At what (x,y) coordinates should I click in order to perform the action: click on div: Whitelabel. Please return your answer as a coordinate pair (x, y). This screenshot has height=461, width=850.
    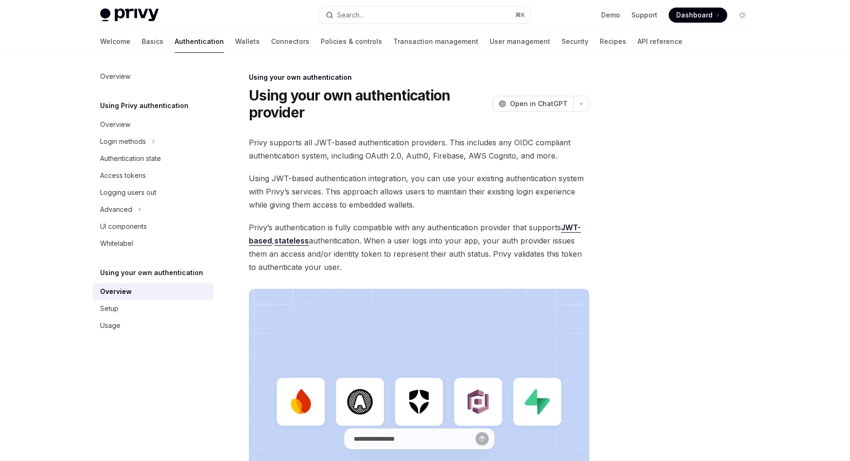
    Looking at the image, I should click on (117, 244).